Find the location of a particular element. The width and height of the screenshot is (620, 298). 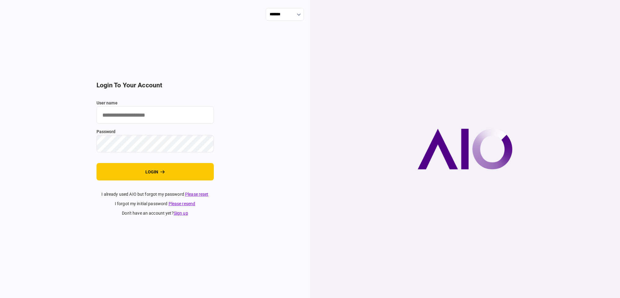

img: AIO company logo is located at coordinates (465, 149).